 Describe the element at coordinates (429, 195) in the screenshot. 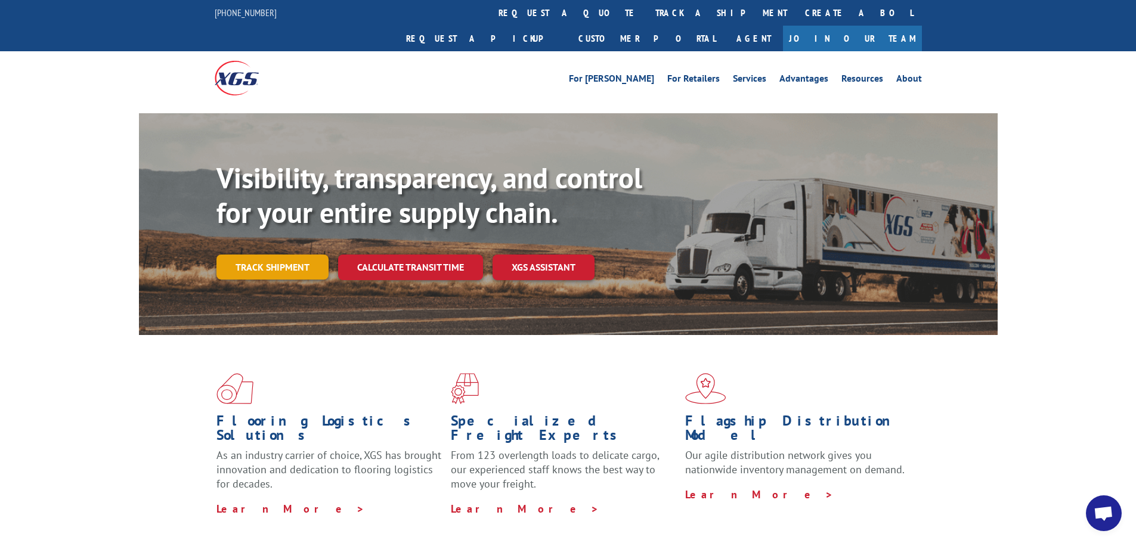

I see `b: Visibility, transparency, and control for your entire supply chain.` at that location.